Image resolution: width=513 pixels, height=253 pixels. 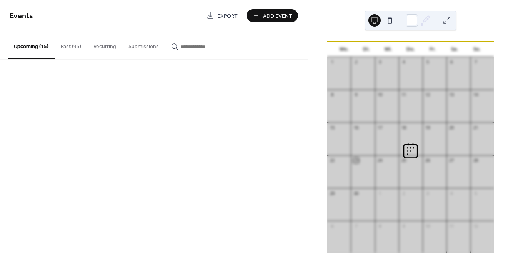 I want to click on button: Recurring, so click(x=105, y=45).